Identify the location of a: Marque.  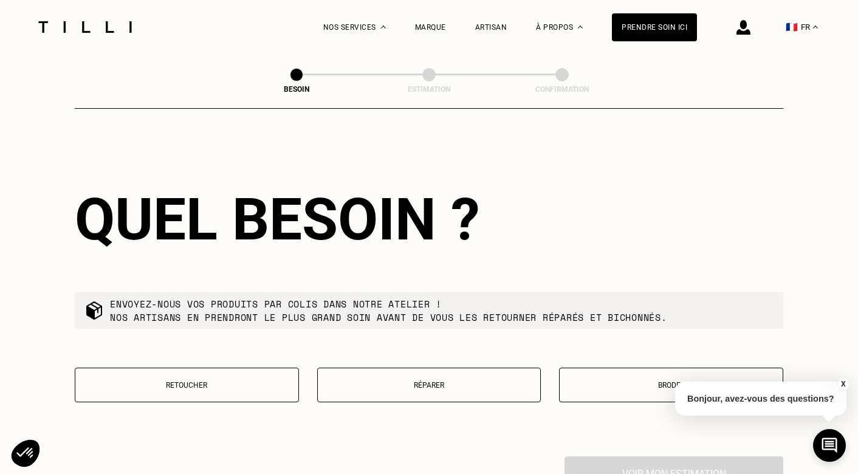
(430, 27).